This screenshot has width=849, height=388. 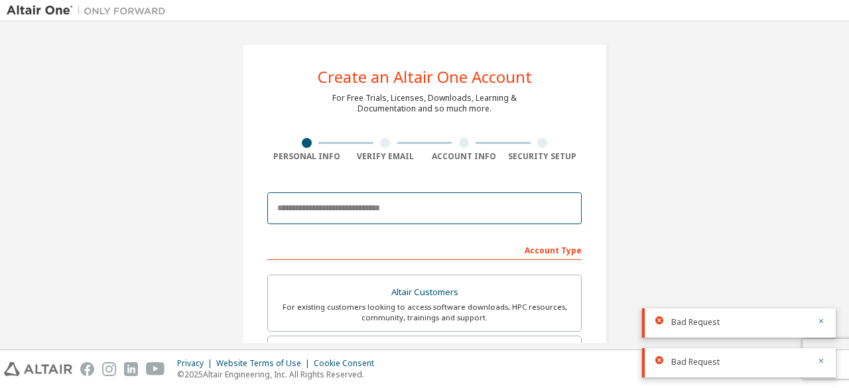 I want to click on p: © 2025 Altair Engineering, Inc. All Rights Reserved., so click(x=279, y=374).